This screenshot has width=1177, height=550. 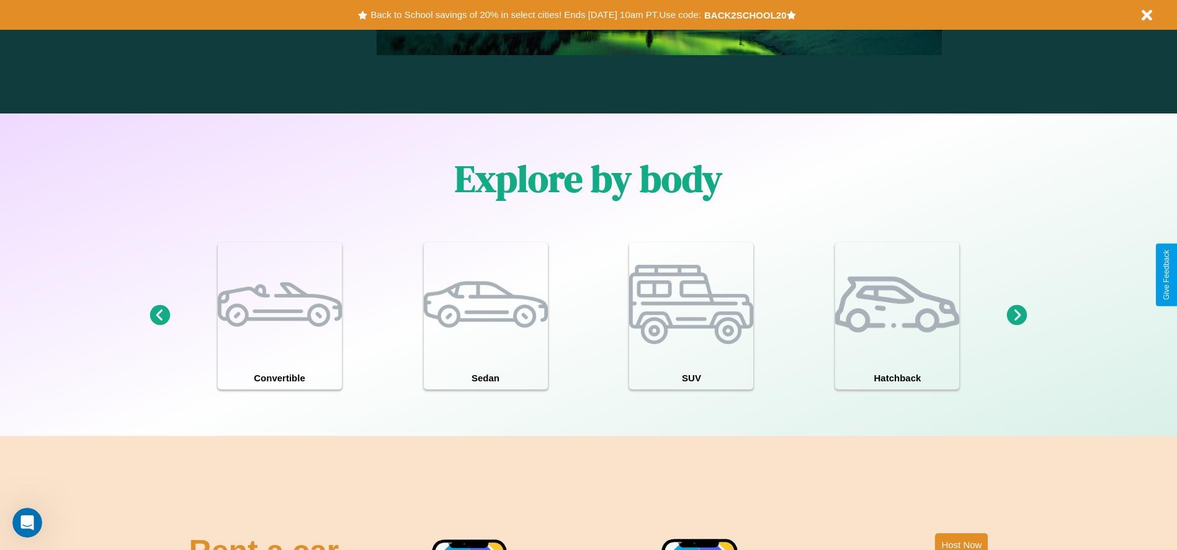 I want to click on b: BACK2SCHOOL20, so click(x=745, y=15).